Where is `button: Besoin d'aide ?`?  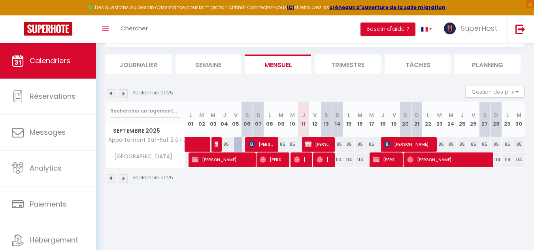 button: Besoin d'aide ? is located at coordinates (388, 29).